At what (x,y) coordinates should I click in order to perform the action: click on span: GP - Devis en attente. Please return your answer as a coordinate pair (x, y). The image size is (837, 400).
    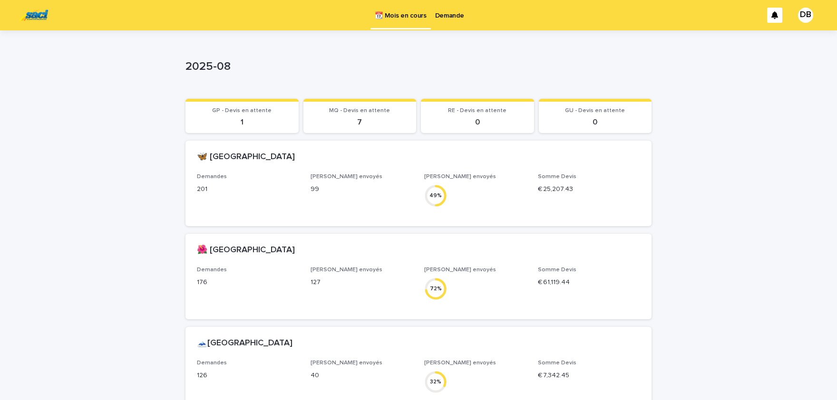
    Looking at the image, I should click on (241, 111).